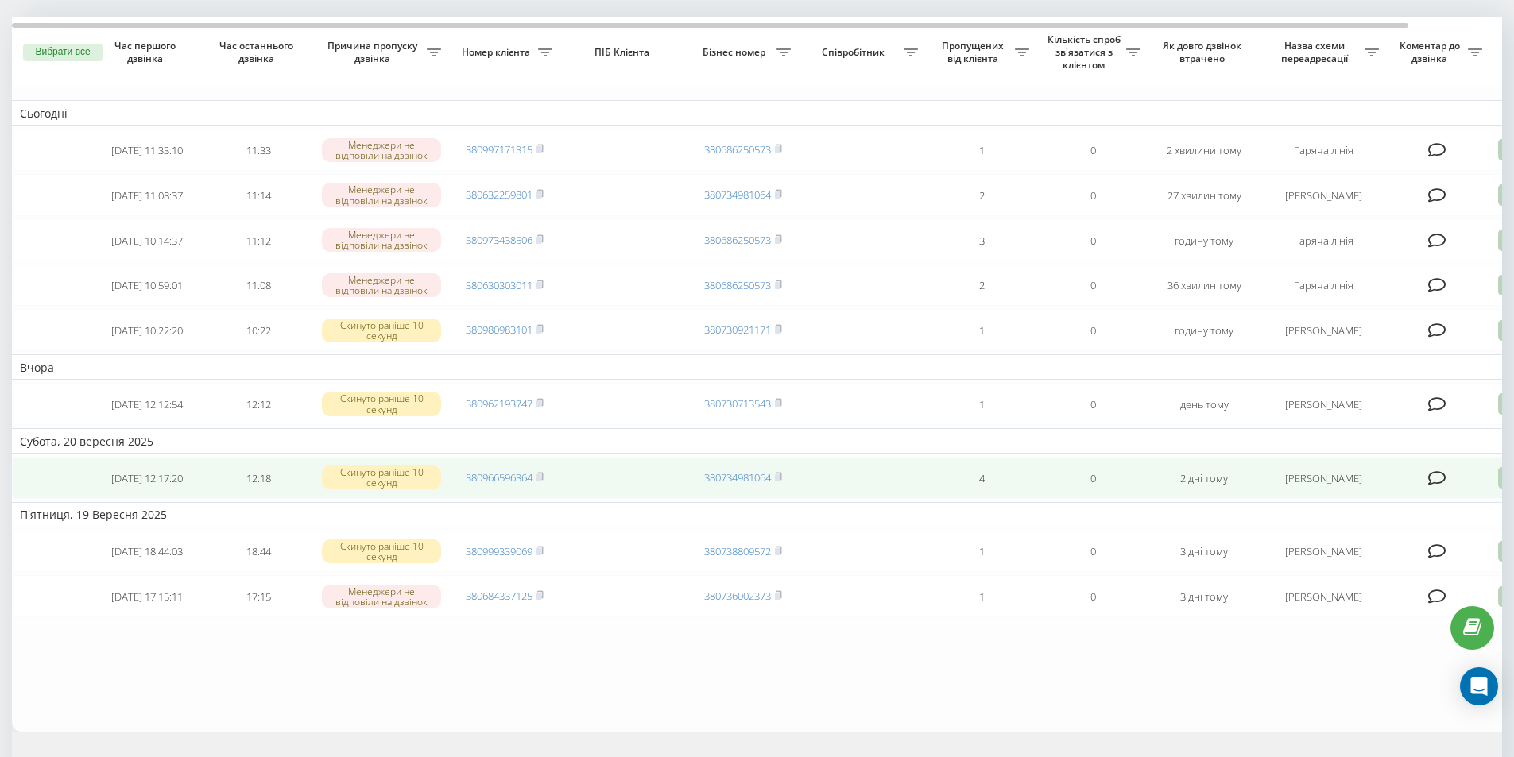 This screenshot has width=1514, height=757. Describe the element at coordinates (738, 552) in the screenshot. I see `a: 380738809572` at that location.